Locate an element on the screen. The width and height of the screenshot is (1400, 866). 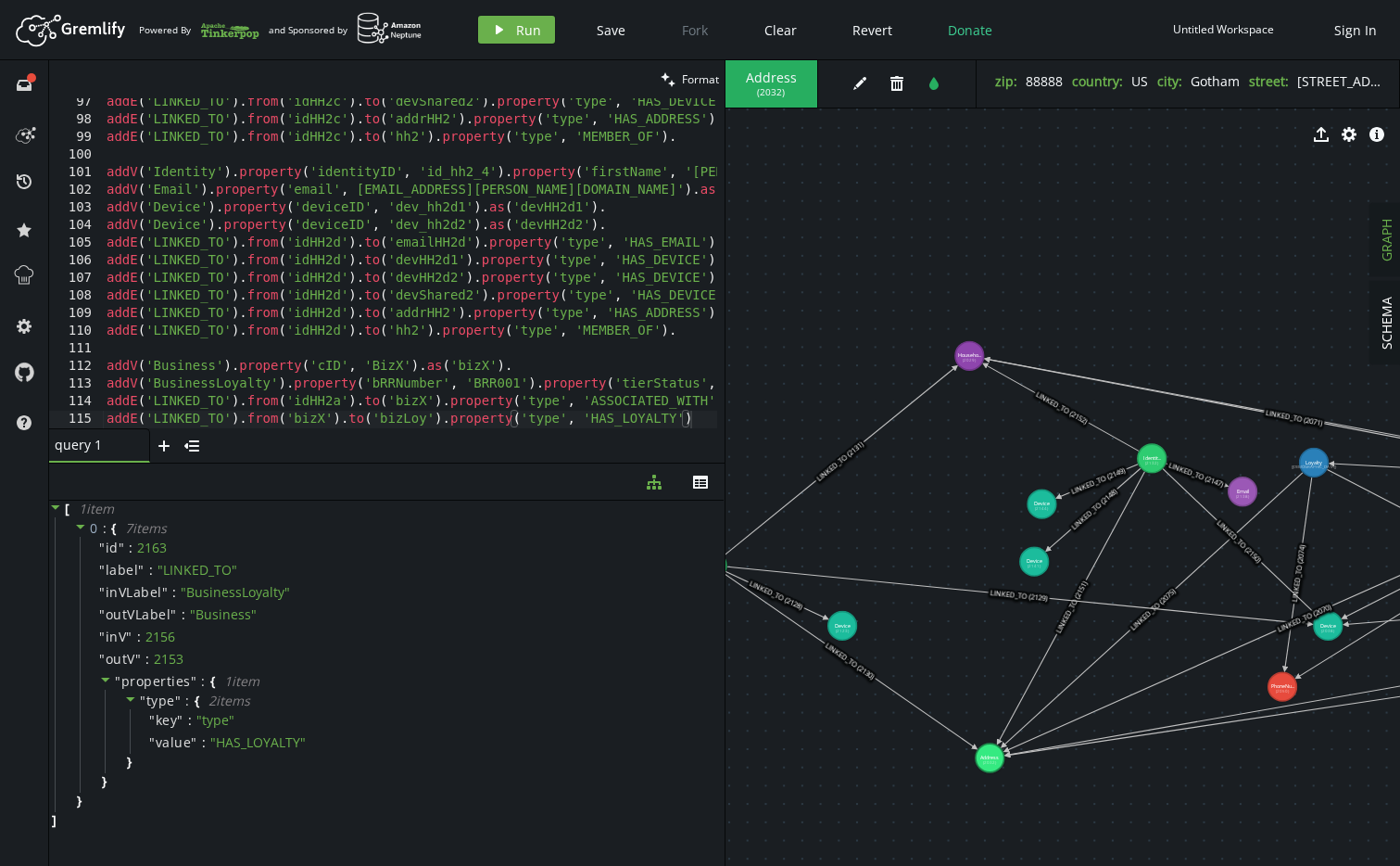
span: Run is located at coordinates (528, 29).